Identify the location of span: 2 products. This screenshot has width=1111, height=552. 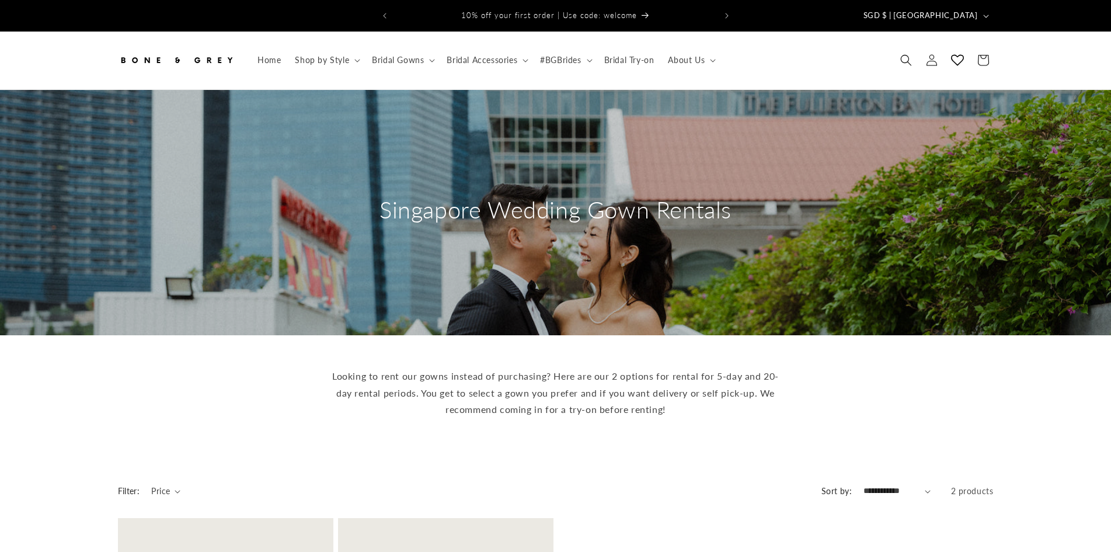
(972, 490).